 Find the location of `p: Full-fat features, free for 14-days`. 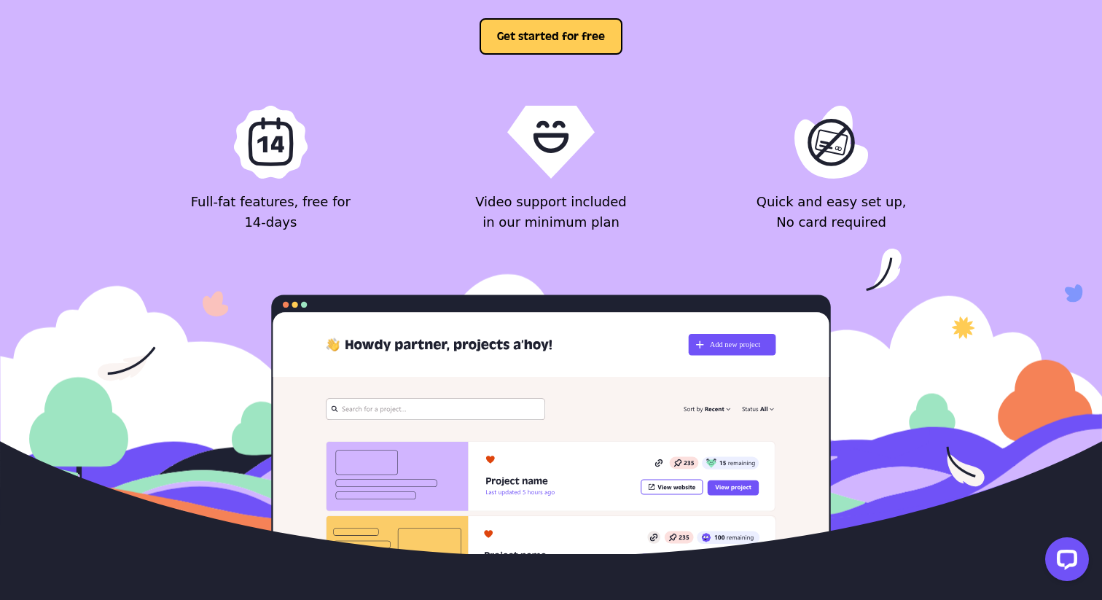

p: Full-fat features, free for 14-days is located at coordinates (270, 212).